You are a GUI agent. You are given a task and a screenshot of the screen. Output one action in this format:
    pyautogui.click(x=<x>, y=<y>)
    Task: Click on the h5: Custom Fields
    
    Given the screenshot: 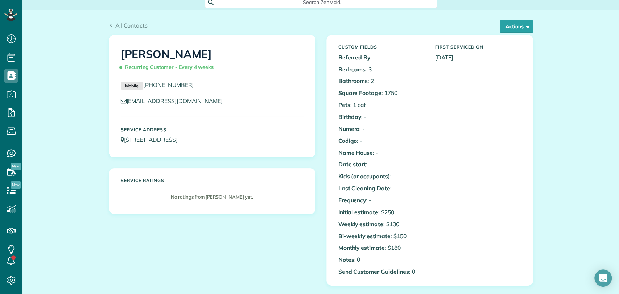 What is the action you would take?
    pyautogui.click(x=381, y=47)
    